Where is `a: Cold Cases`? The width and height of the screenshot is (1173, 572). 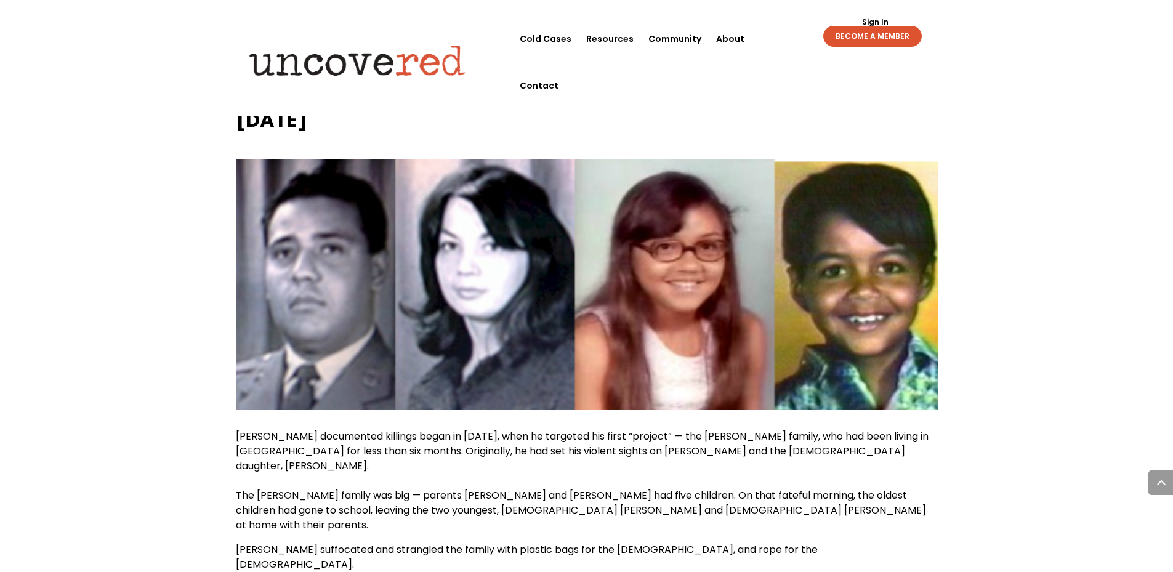
a: Cold Cases is located at coordinates (546, 39).